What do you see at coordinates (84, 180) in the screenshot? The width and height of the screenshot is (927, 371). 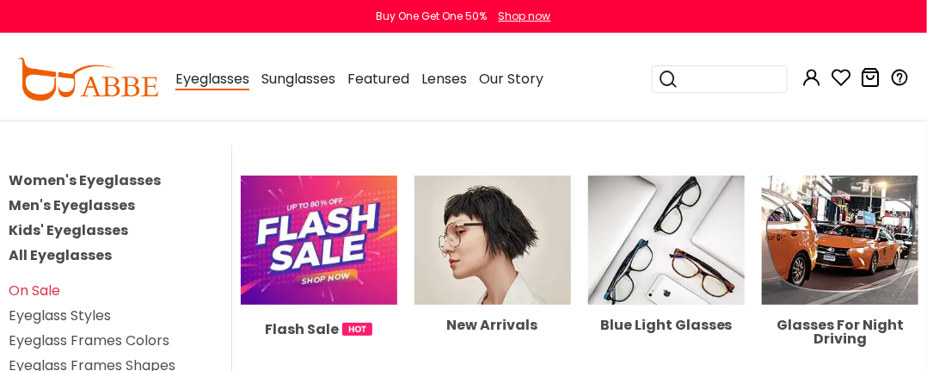 I see `a: Women's Eyeglasses` at bounding box center [84, 180].